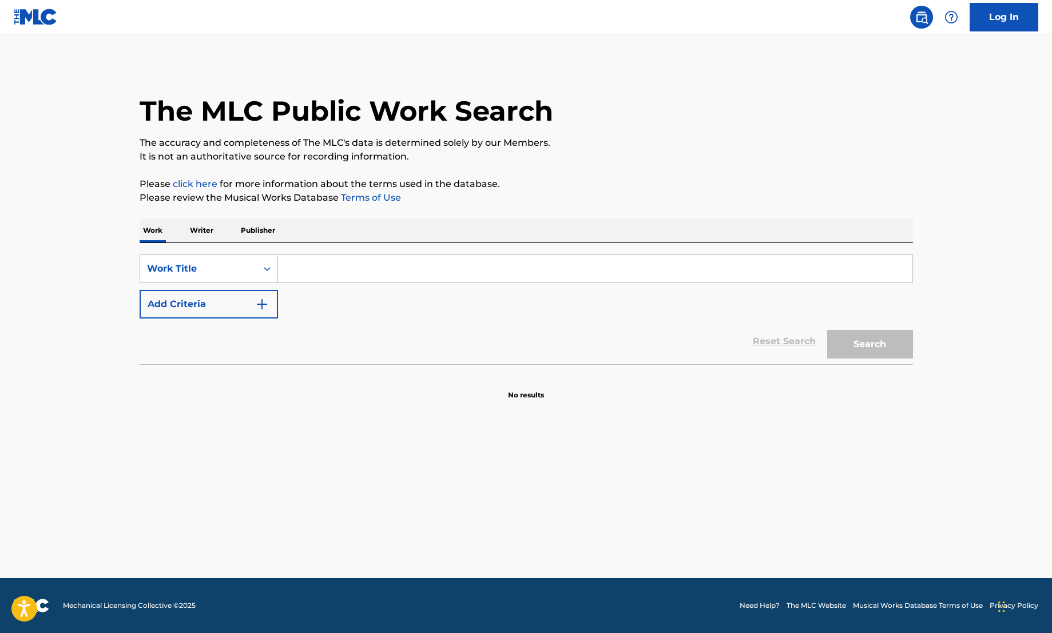 Image resolution: width=1052 pixels, height=633 pixels. Describe the element at coordinates (951, 17) in the screenshot. I see `div: Help` at that location.